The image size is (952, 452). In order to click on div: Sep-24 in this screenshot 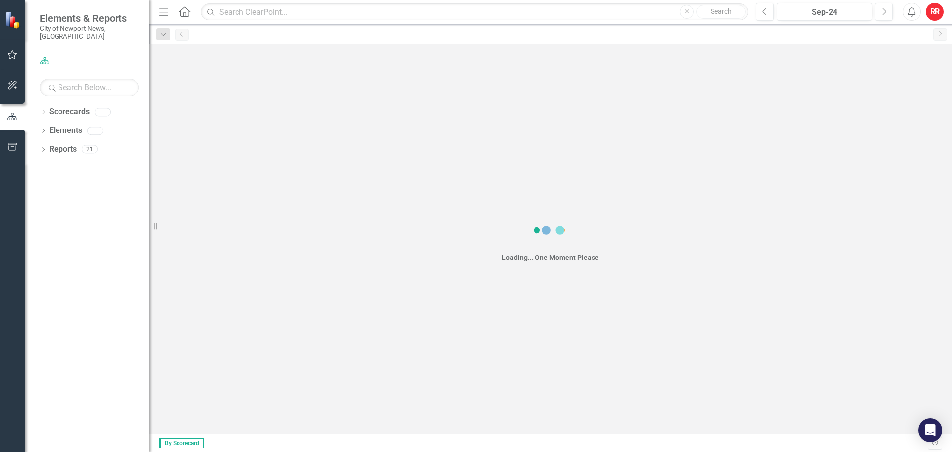, I will do `click(824, 12)`.